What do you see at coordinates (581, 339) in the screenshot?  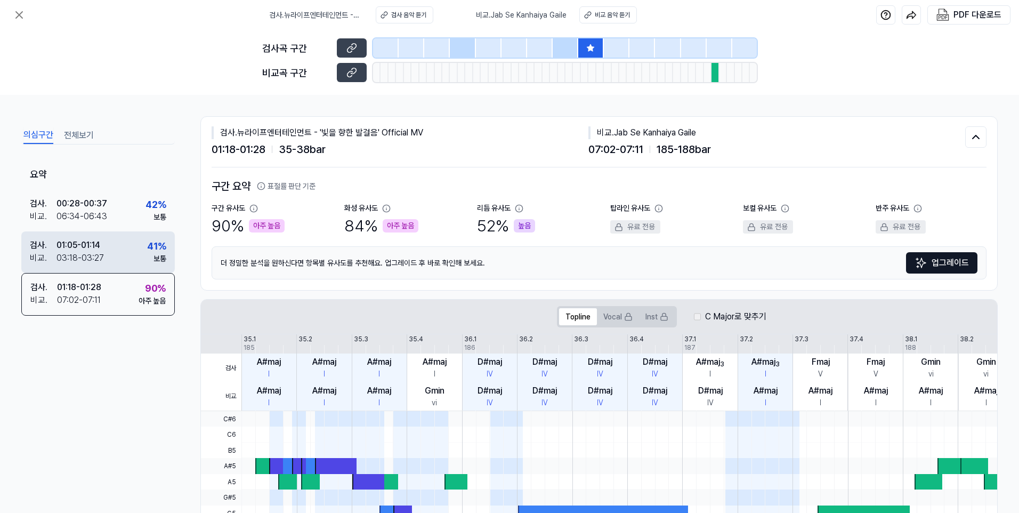 I see `div: 36.3` at bounding box center [581, 339].